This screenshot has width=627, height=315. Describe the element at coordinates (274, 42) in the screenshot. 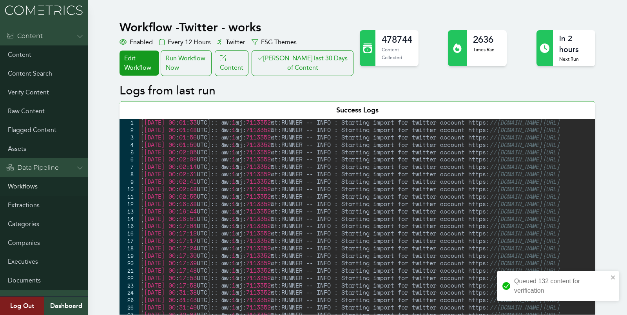

I see `div: ESG Themes` at that location.